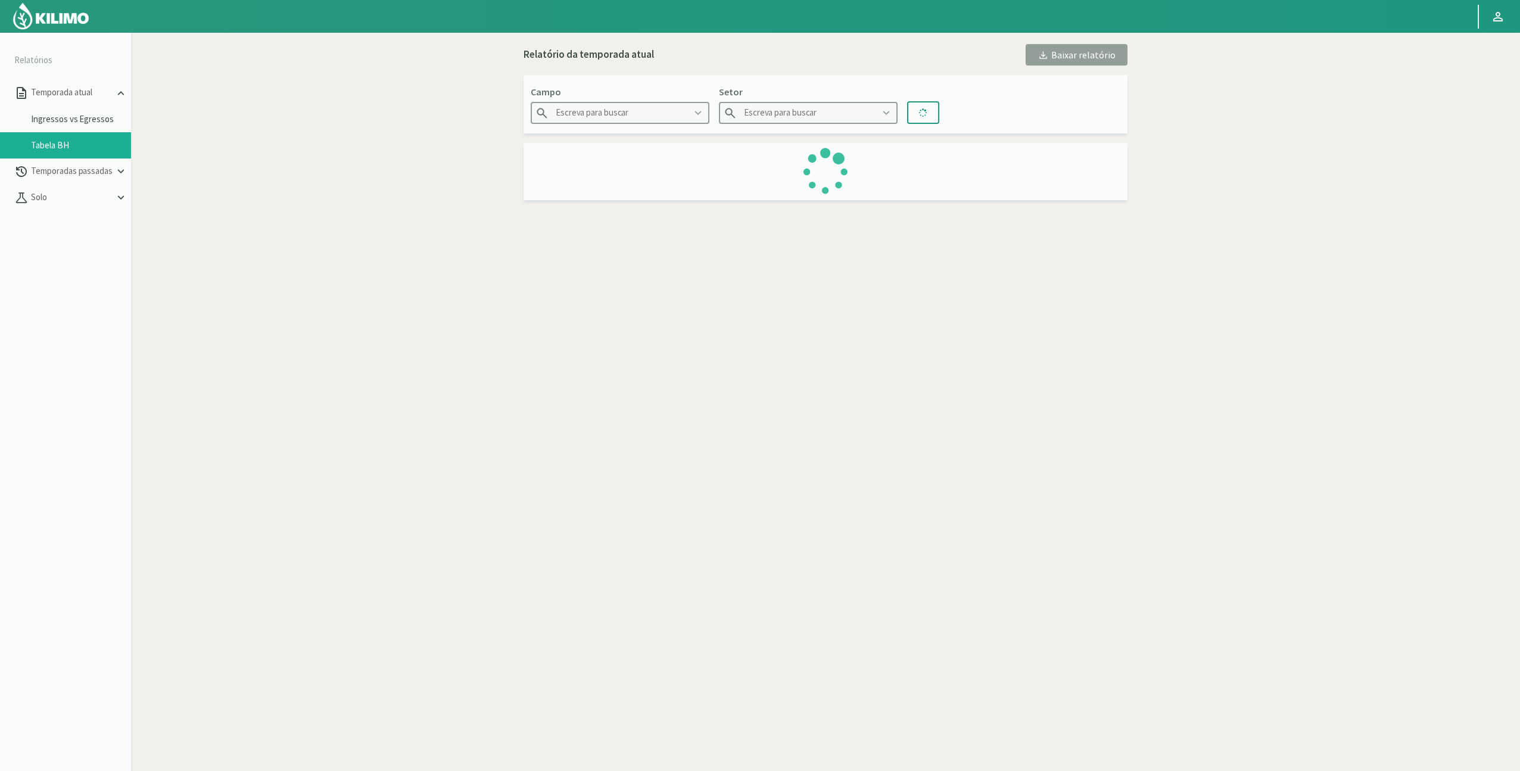  I want to click on a: Tabela BH, so click(81, 145).